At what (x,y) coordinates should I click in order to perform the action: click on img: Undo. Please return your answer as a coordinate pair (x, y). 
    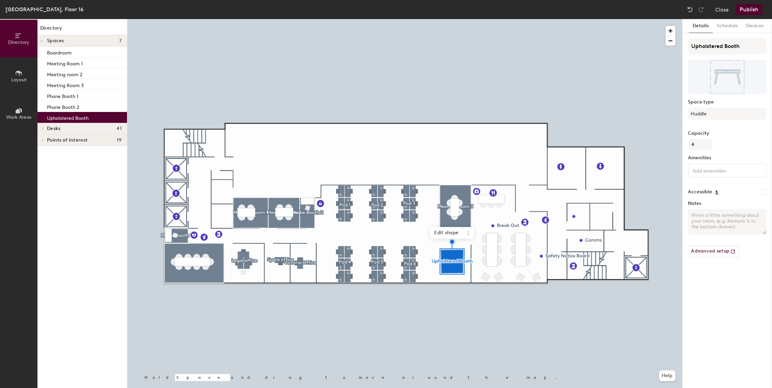
    Looking at the image, I should click on (690, 10).